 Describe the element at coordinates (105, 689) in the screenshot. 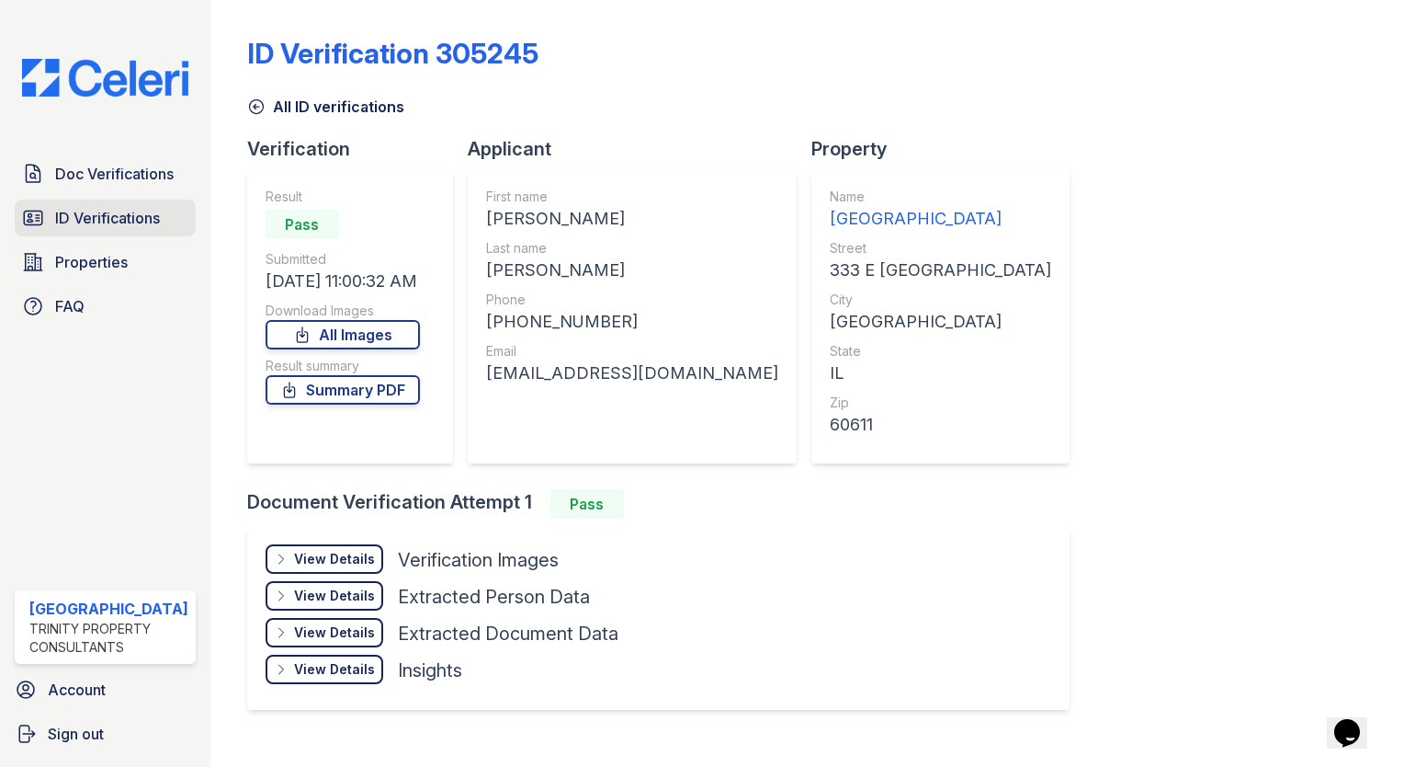

I see `a: Account` at that location.